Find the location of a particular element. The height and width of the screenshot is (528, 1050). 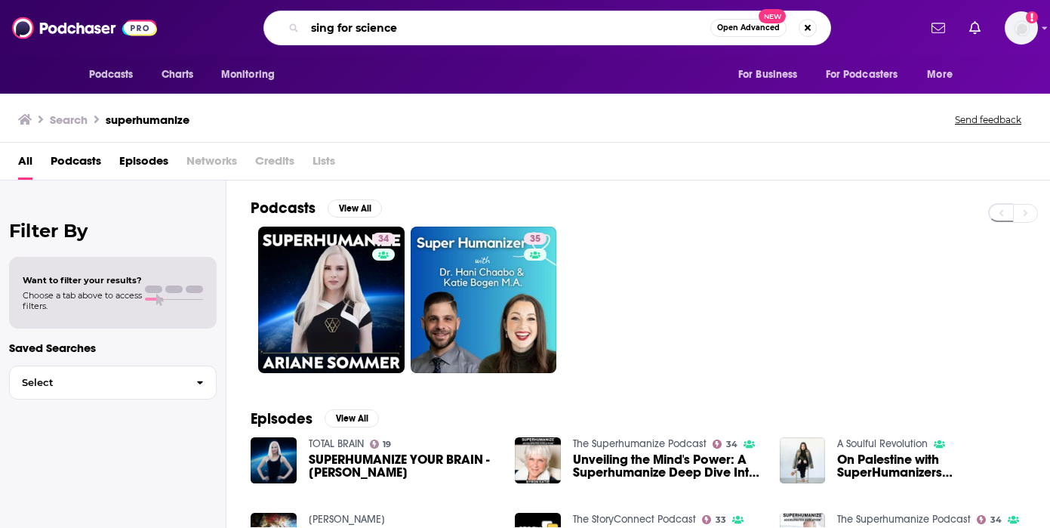

span: Unveiling the Mind's Power: A Superhumanize Deep Dive Into the Evolutionary Path to Inner Peace a... is located at coordinates (667, 466).